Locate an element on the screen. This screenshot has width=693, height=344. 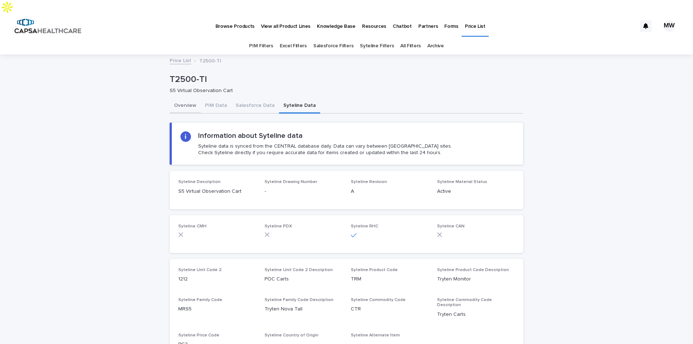
span: Syteline Family Code Description is located at coordinates (299, 300).